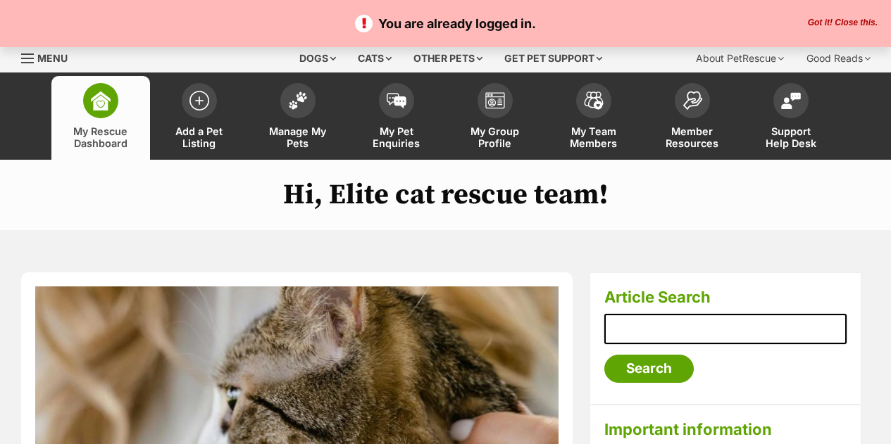 This screenshot has width=891, height=444. I want to click on div: Cats, so click(375, 58).